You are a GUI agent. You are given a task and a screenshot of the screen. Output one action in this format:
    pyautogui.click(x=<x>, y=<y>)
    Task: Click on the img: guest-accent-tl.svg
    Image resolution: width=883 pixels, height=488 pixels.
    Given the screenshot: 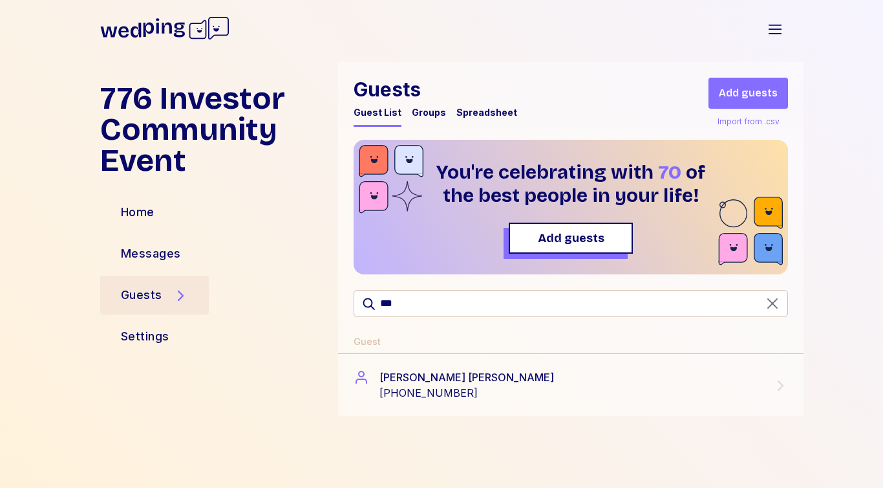 What is the action you would take?
    pyautogui.click(x=391, y=181)
    